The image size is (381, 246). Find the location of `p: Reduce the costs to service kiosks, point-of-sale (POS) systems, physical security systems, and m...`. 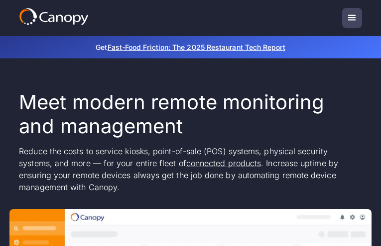

p: Reduce the costs to service kiosks, point-of-sale (POS) systems, physical security systems, and m... is located at coordinates (190, 169).